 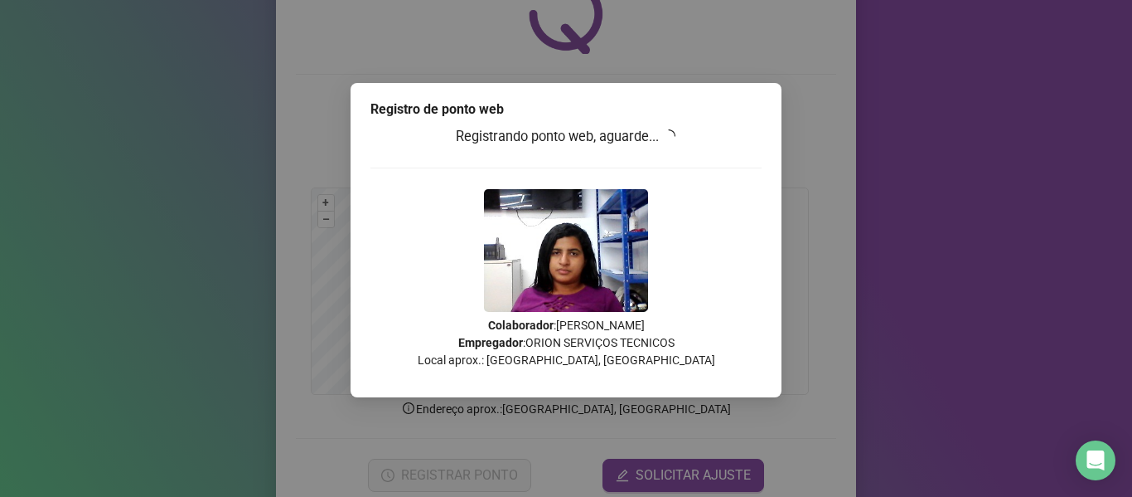 I want to click on h3: Registrando ponto web, aguarde..., so click(x=566, y=137).